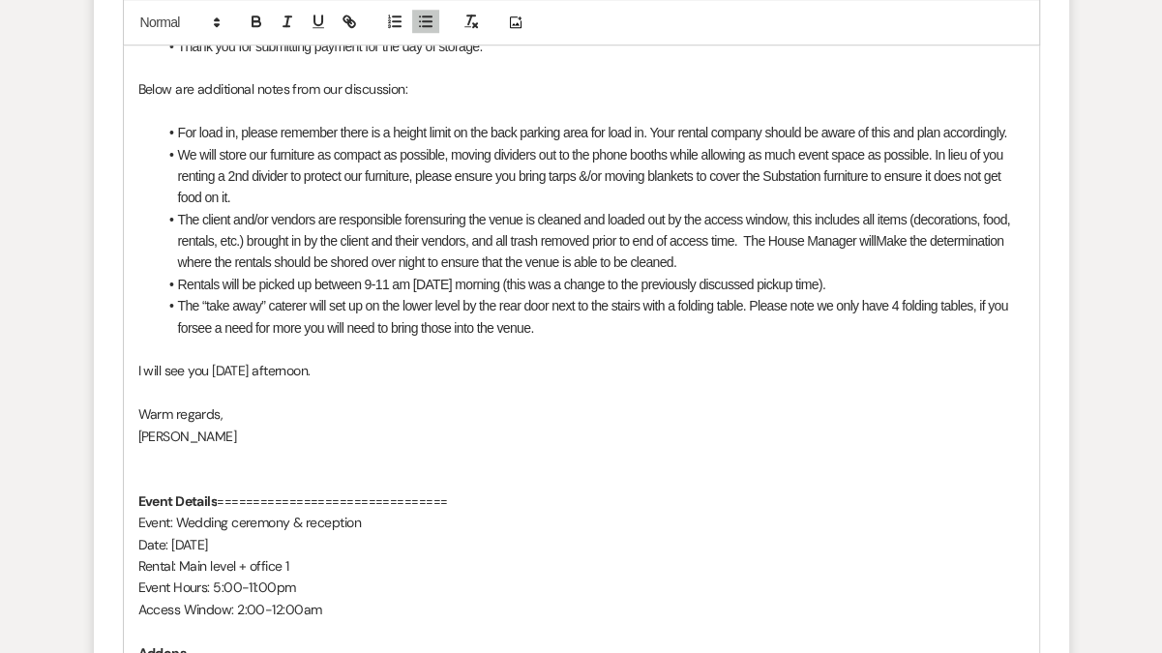 The height and width of the screenshot is (653, 1162). What do you see at coordinates (591, 316) in the screenshot?
I see `li: The “take away” caterer will set up on the lower level by the rear door next to the stairs with a...` at bounding box center [591, 316].